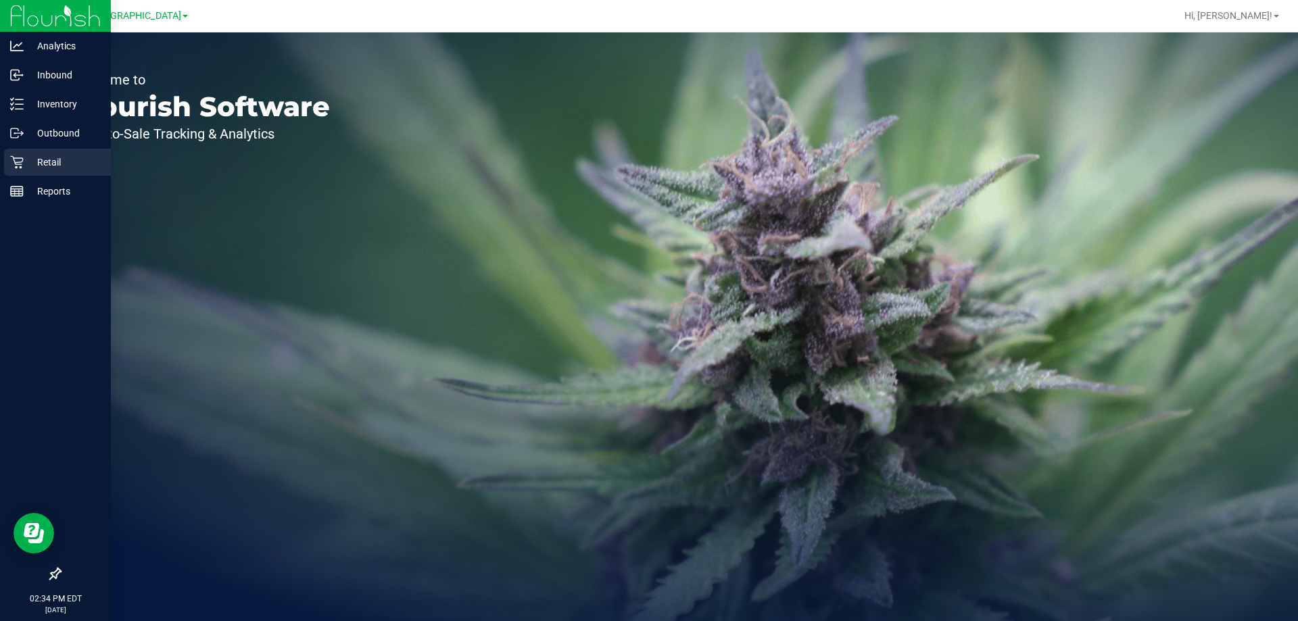 This screenshot has height=621, width=1298. I want to click on p: Analytics, so click(64, 46).